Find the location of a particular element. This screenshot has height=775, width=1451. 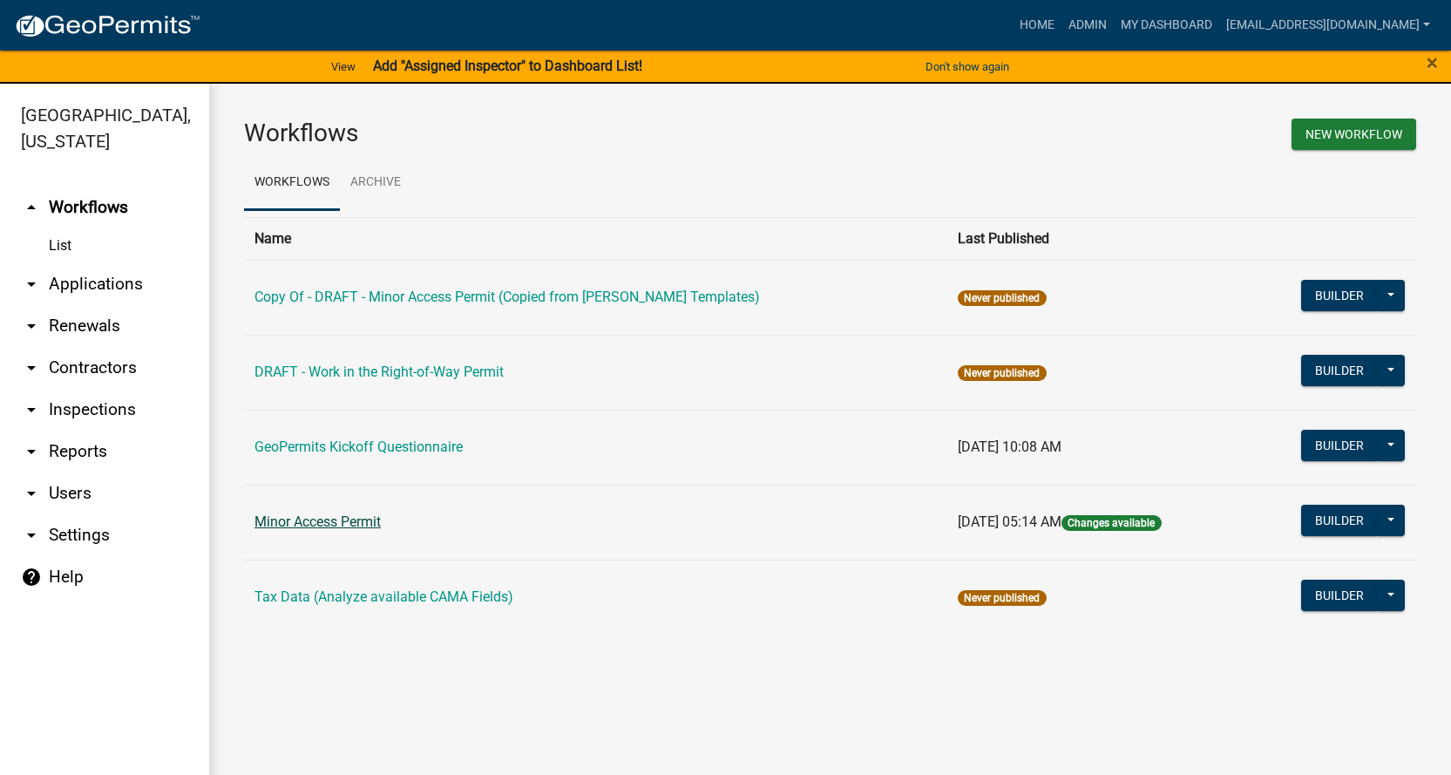

a: View is located at coordinates (343, 66).